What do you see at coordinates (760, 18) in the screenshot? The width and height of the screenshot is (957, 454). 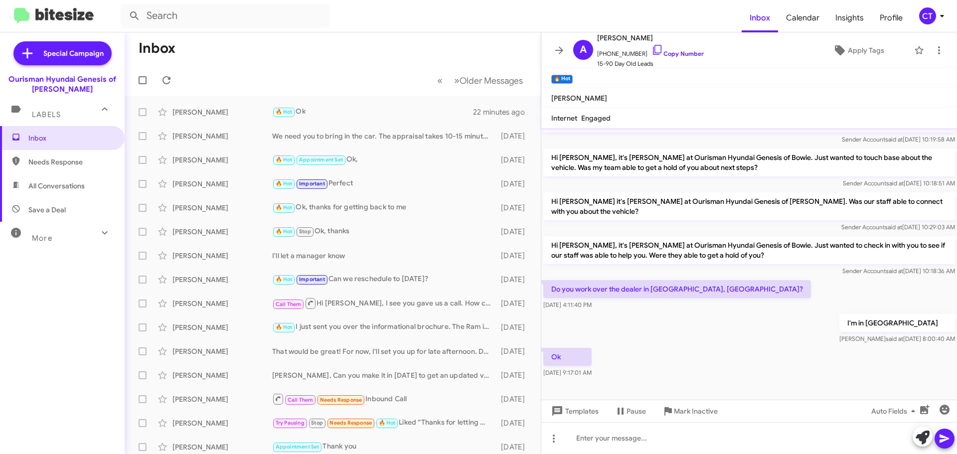 I see `a: Inbox` at bounding box center [760, 18].